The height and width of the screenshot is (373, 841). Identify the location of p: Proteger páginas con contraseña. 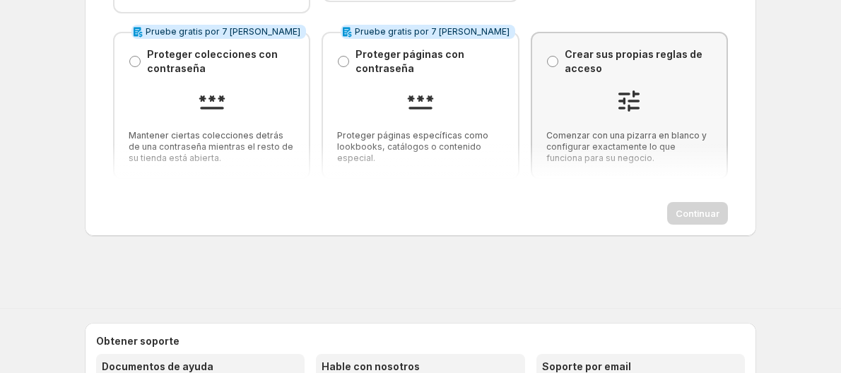
(429, 62).